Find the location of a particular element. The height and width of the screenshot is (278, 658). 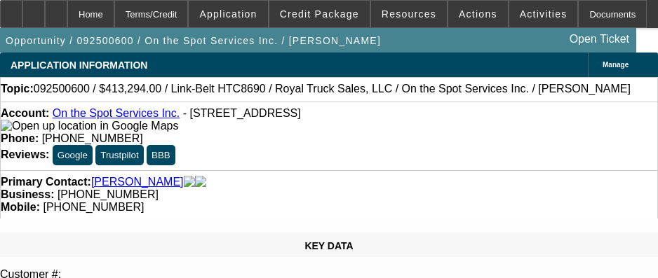

button: Google is located at coordinates (72, 155).